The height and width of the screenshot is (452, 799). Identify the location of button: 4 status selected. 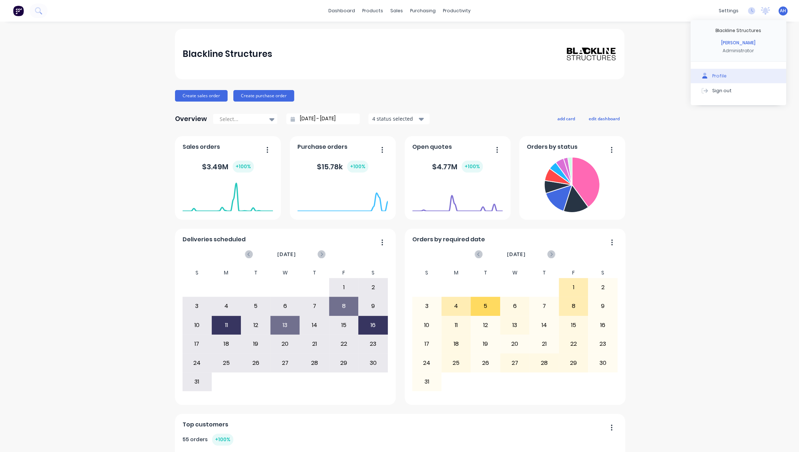
(399, 119).